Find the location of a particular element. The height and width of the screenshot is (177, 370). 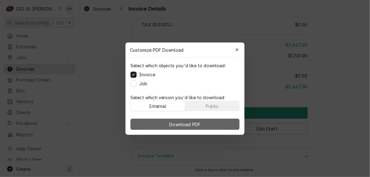

div: Internal is located at coordinates (158, 106).